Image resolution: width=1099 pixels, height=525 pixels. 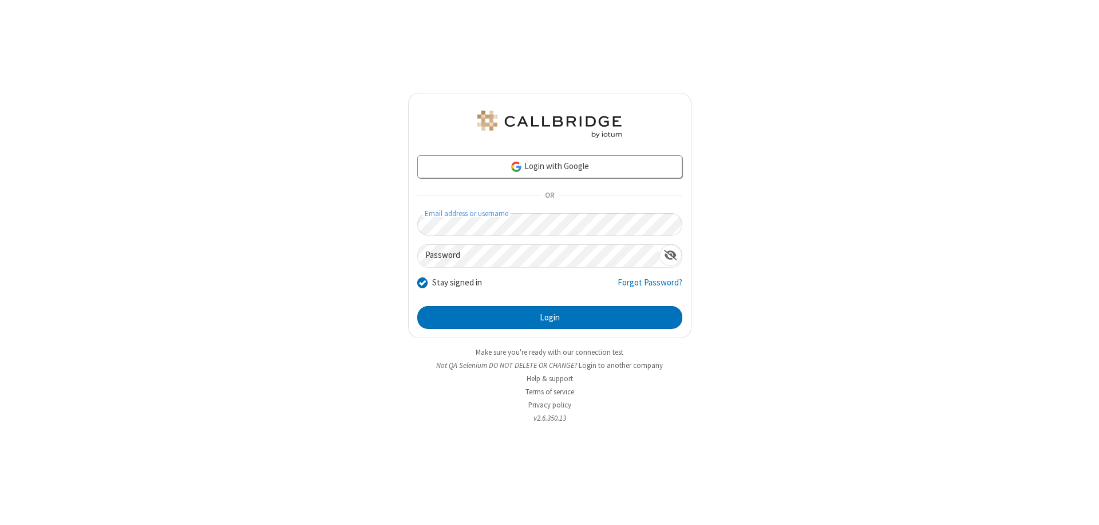 I want to click on button: Login, so click(x=550, y=317).